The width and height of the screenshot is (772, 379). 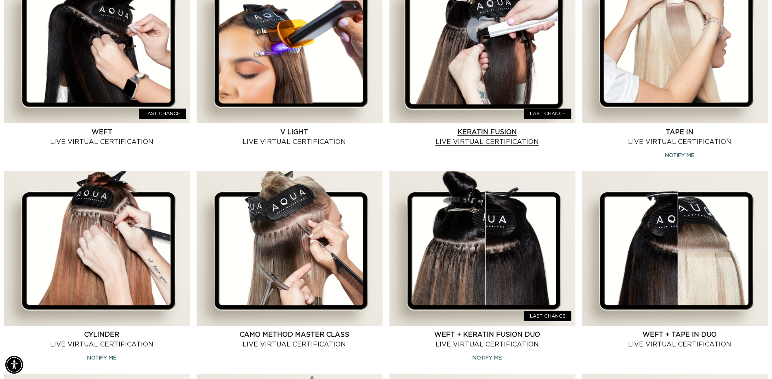 I want to click on a: Cylinder Live Virtual Certification, so click(x=102, y=340).